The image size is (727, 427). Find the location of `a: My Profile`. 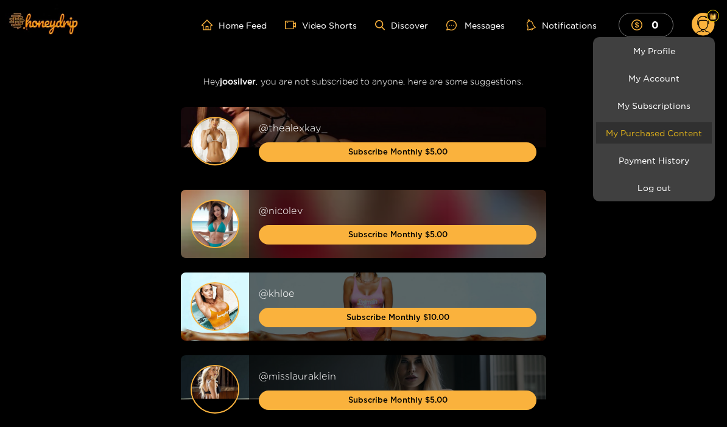

a: My Profile is located at coordinates (654, 51).